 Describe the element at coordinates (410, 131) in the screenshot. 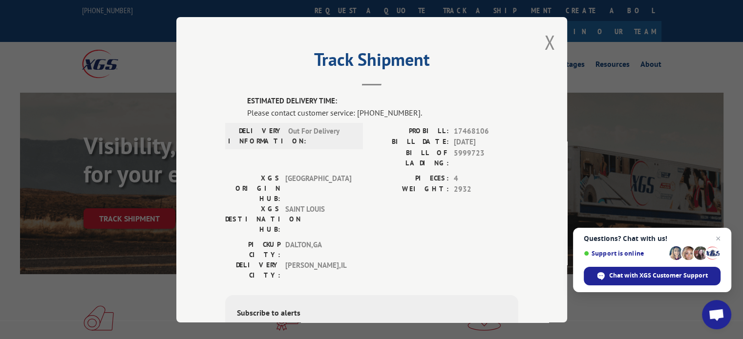

I see `label: PROBILL:` at that location.